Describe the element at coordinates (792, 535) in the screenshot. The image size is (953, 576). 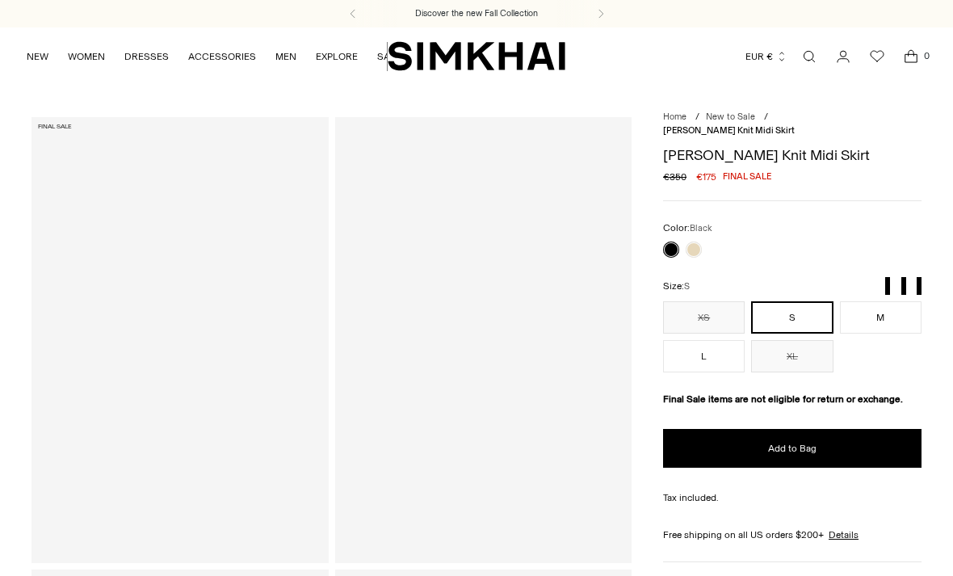
I see `div: Free shipping on all US orders $200+` at that location.